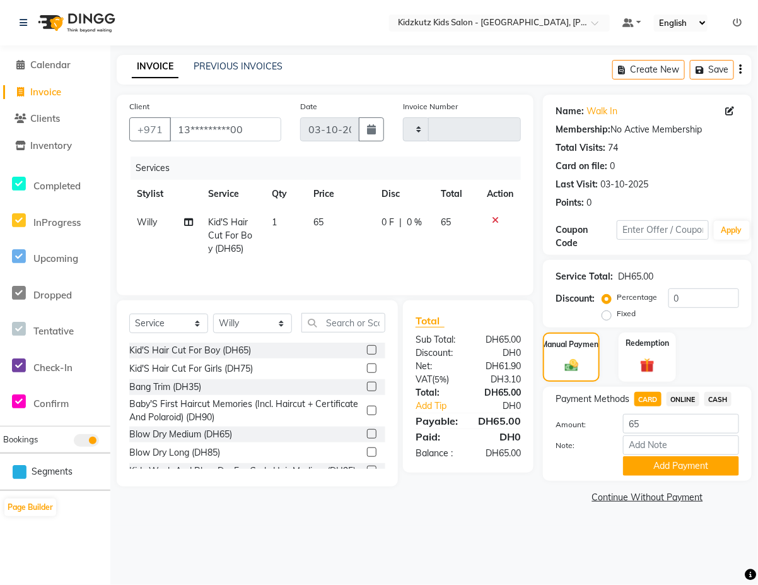  Describe the element at coordinates (233, 194) in the screenshot. I see `th: Service` at that location.